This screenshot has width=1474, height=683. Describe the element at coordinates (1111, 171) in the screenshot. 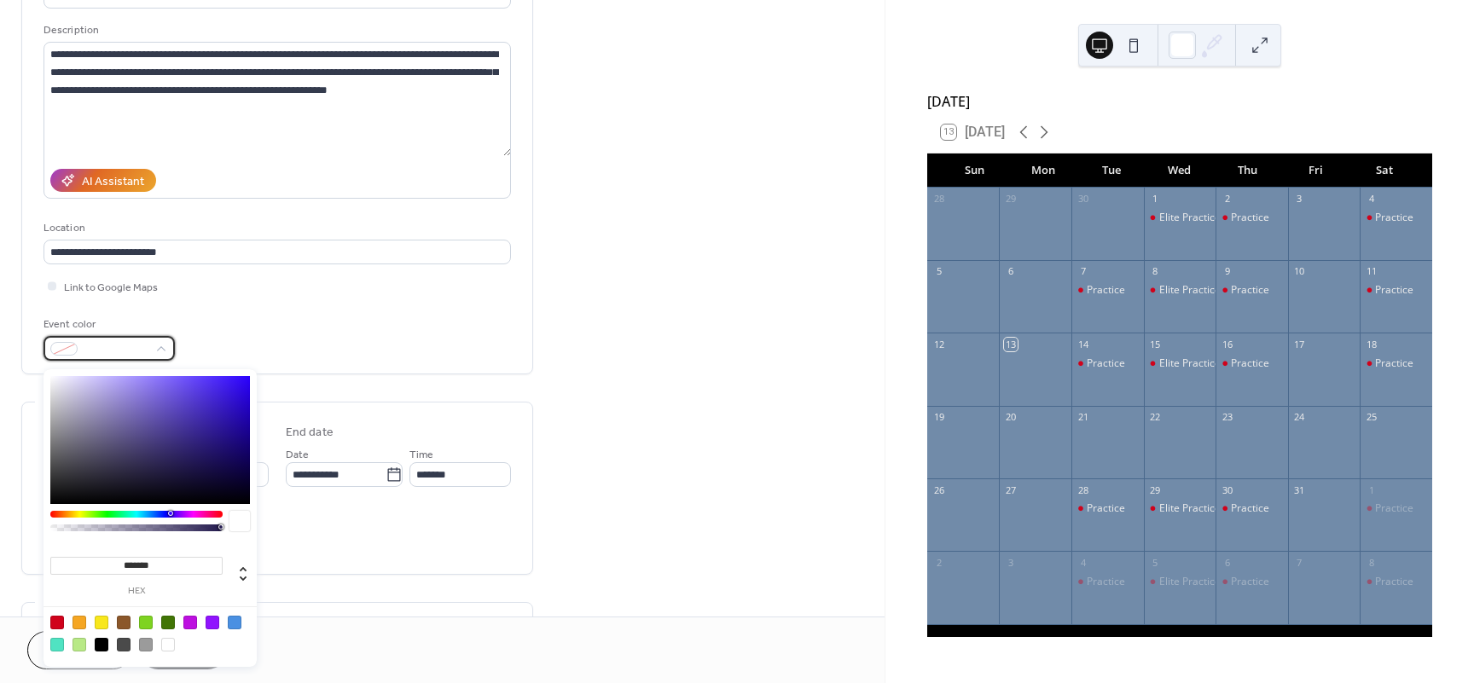

I see `div: Tue` at that location.